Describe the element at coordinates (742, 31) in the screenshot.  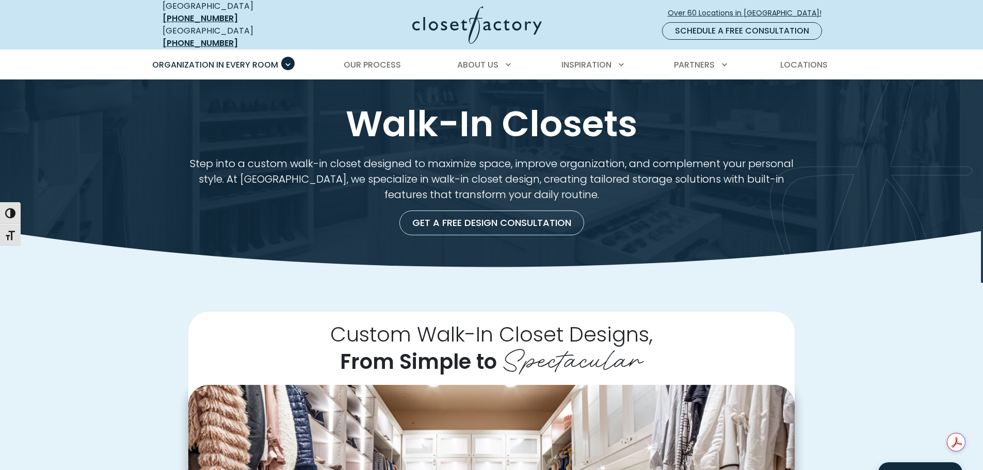
I see `a: Schedule a Free Consultation` at that location.